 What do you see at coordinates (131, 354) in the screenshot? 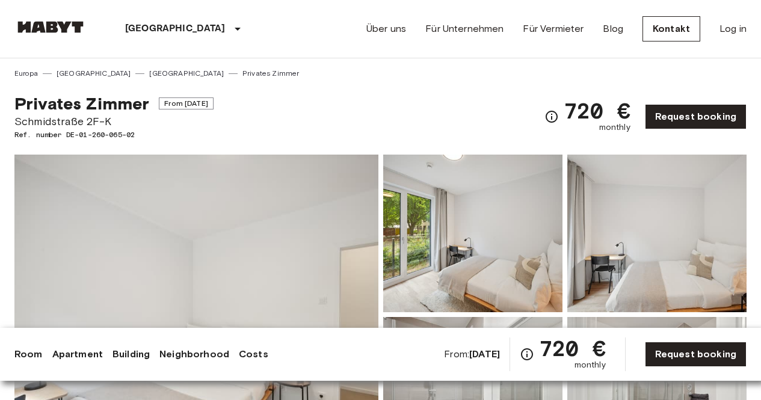
I see `a: Building` at bounding box center [131, 354].